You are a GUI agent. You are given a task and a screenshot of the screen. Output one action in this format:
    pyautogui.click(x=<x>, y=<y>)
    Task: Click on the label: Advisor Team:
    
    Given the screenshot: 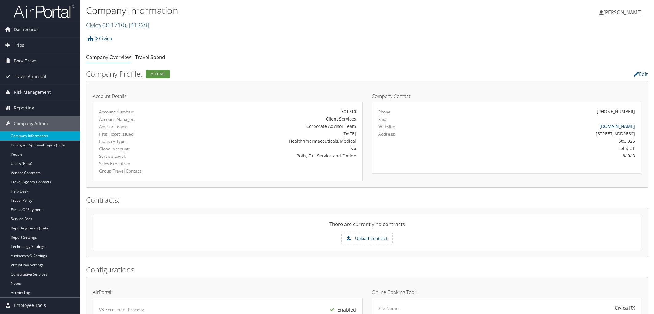 What is the action you would take?
    pyautogui.click(x=139, y=127)
    